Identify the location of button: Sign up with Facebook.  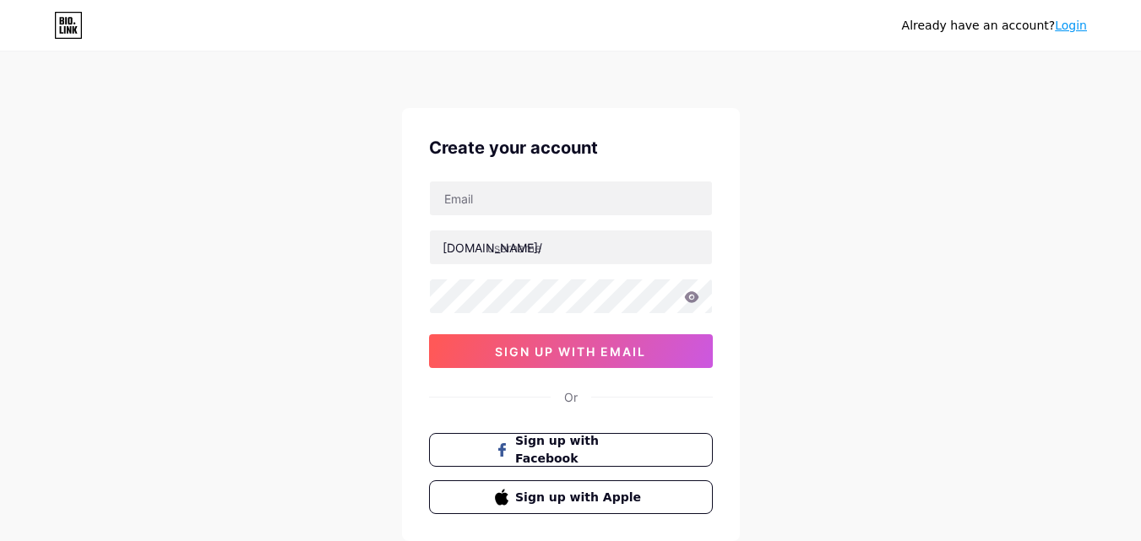
(571, 450).